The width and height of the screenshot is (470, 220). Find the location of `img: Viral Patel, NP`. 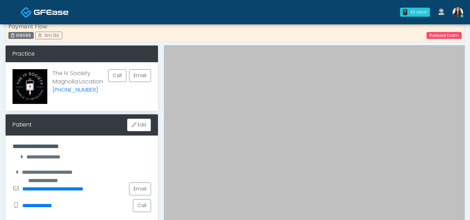

img: Viral Patel, NP is located at coordinates (458, 13).